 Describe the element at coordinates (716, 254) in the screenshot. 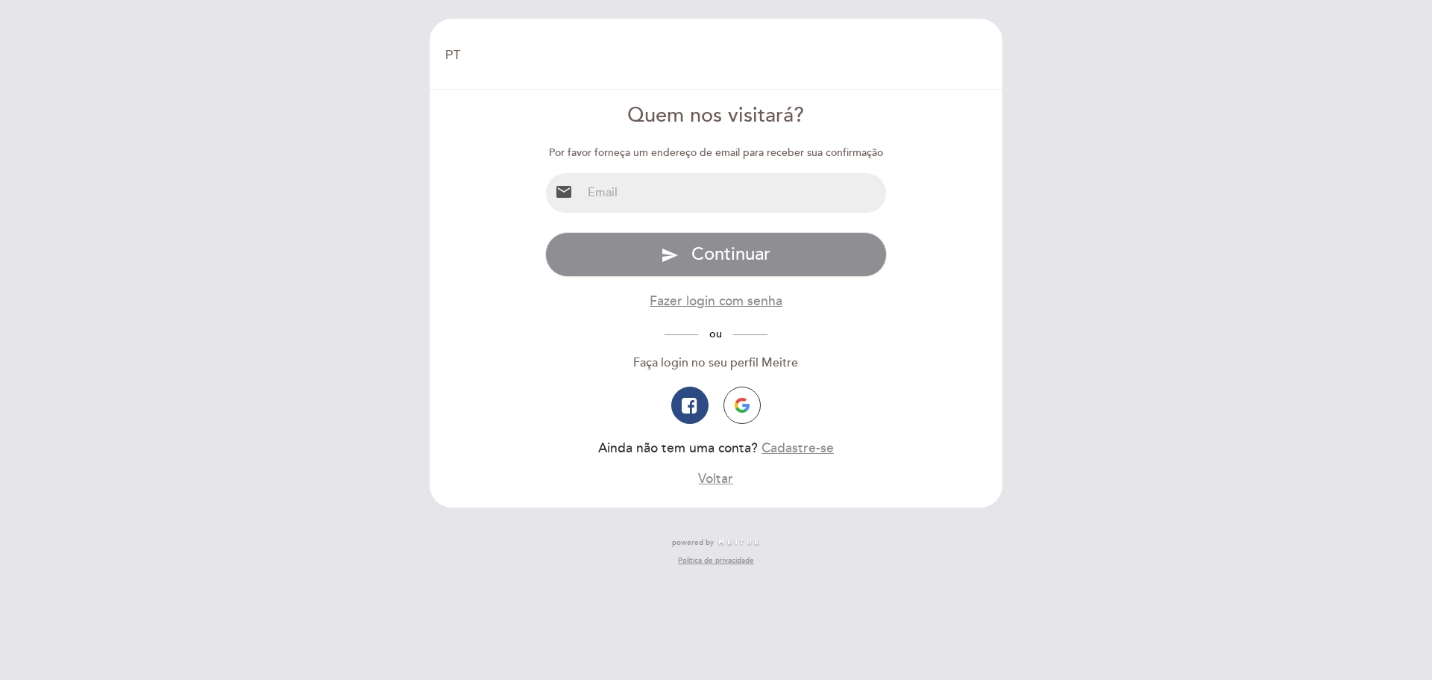

I see `button: send Continuar` at that location.